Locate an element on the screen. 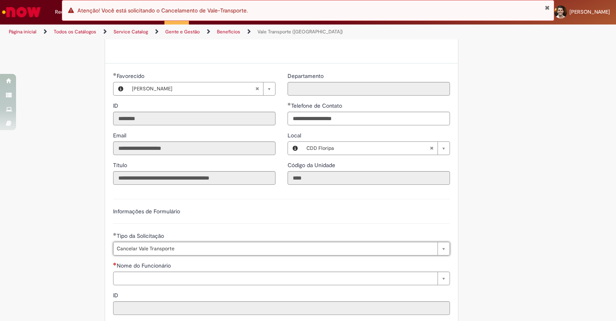 This screenshot has width=616, height=321. span: Cancelar Vale Transporte is located at coordinates (275, 248).